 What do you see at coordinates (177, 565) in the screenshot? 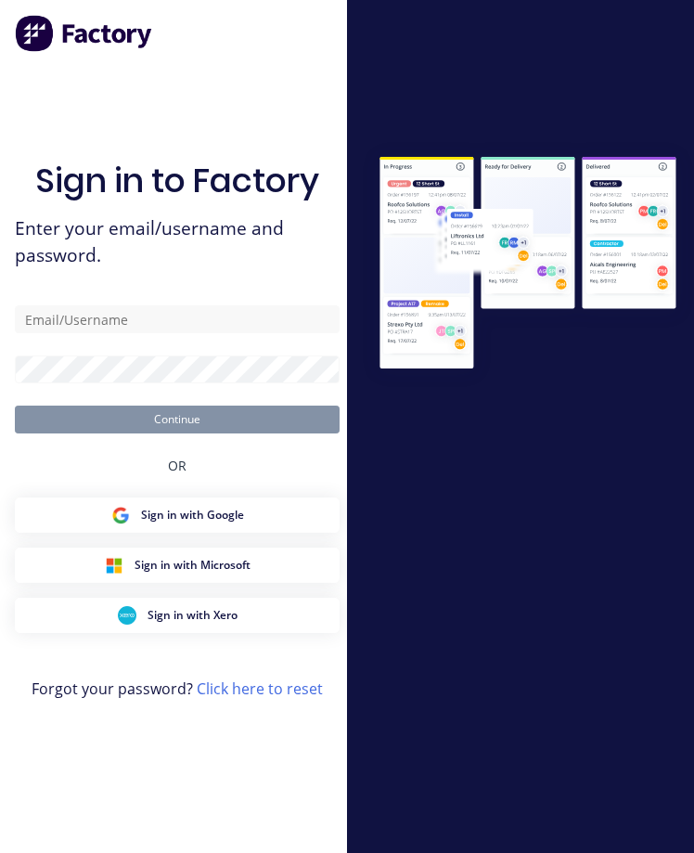
I see `button: Microsoft Sign inSign in with Microsoft` at bounding box center [177, 565].